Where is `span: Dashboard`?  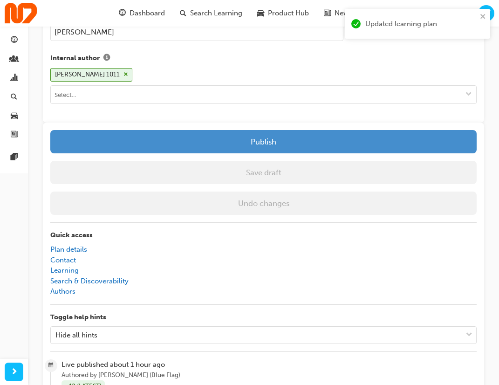 span: Dashboard is located at coordinates (147, 13).